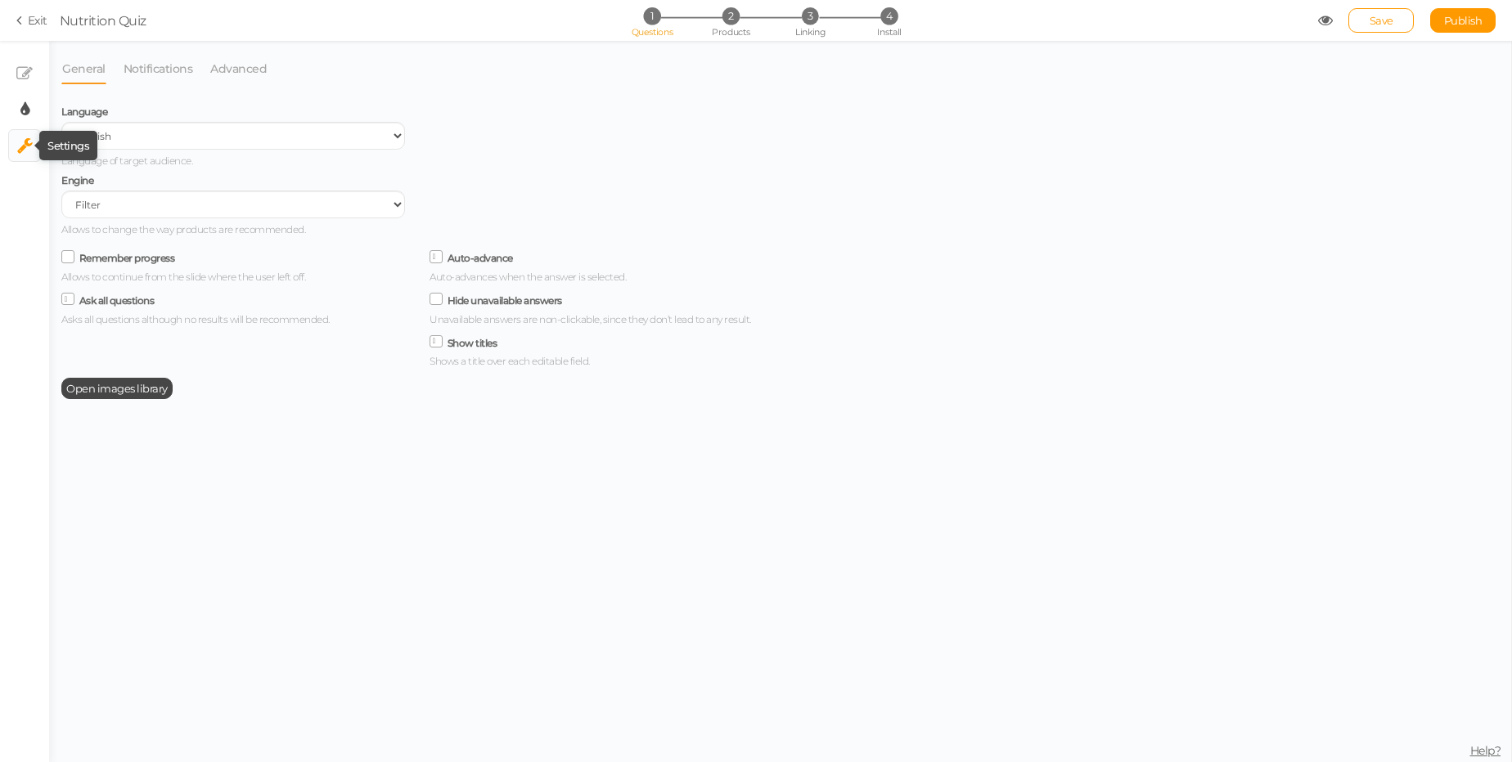 The image size is (1512, 762). I want to click on span: Language, so click(84, 111).